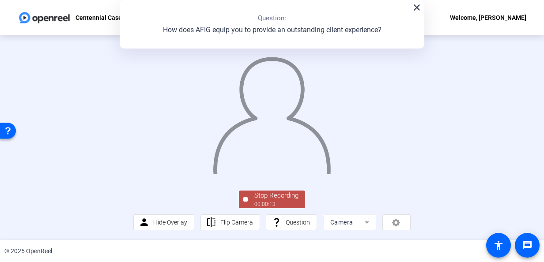  I want to click on div: Stop Recording, so click(276, 196).